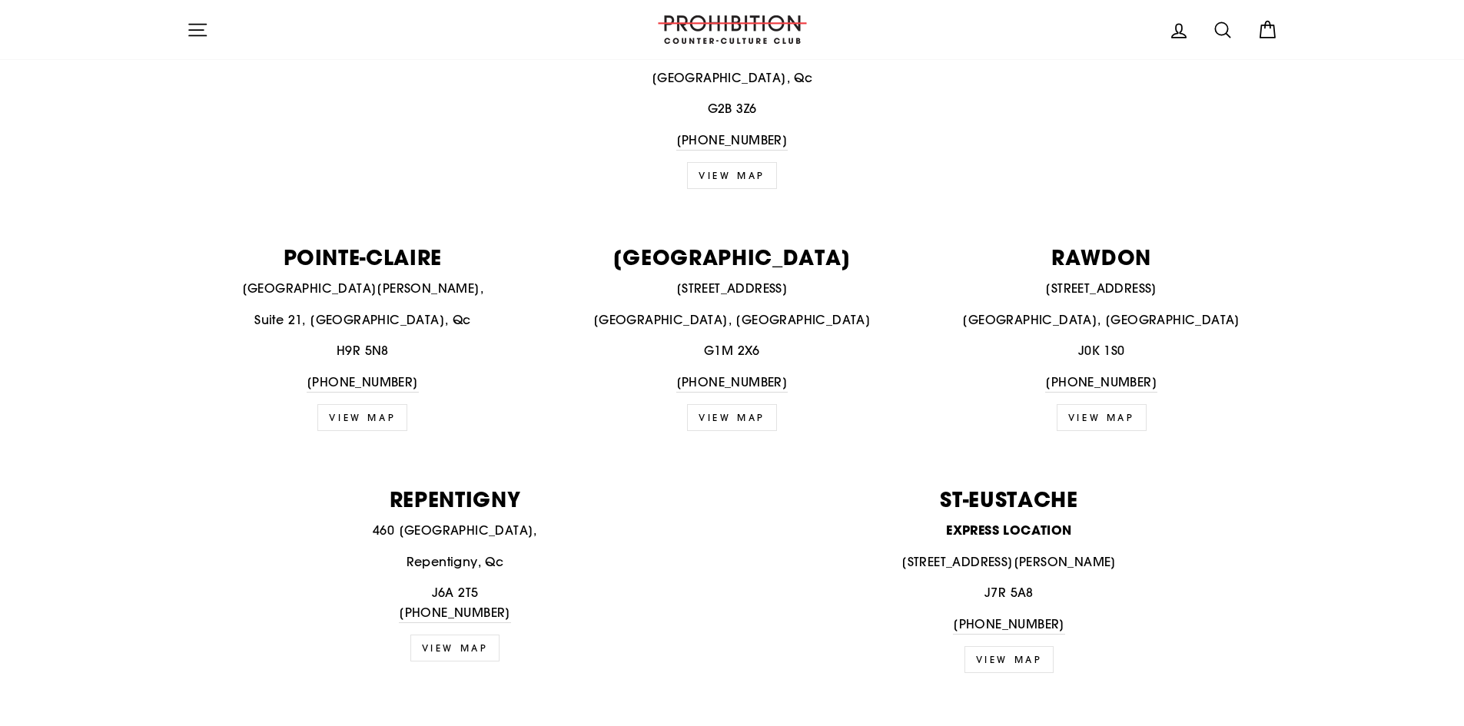 The width and height of the screenshot is (1464, 726). I want to click on p: G2B 3Z6, so click(732, 109).